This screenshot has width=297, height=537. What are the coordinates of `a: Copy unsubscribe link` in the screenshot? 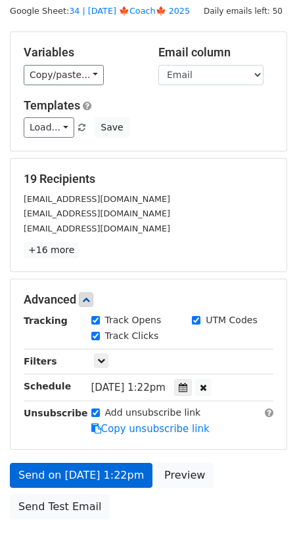 It's located at (150, 429).